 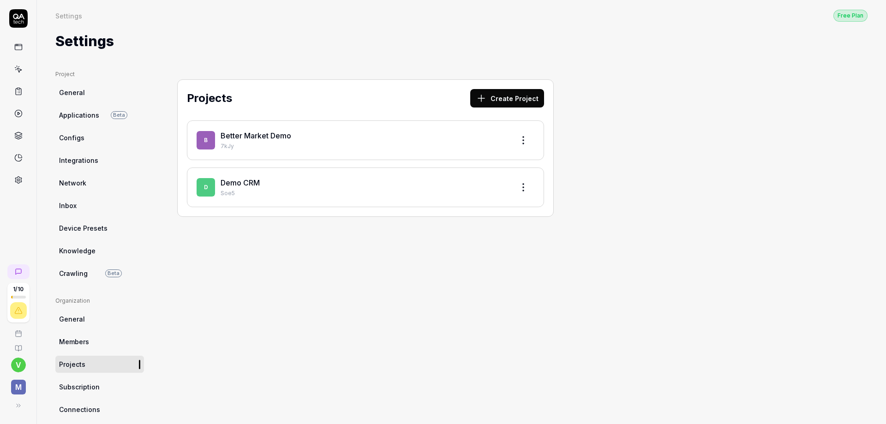 I want to click on span: 1 / 10, so click(x=18, y=289).